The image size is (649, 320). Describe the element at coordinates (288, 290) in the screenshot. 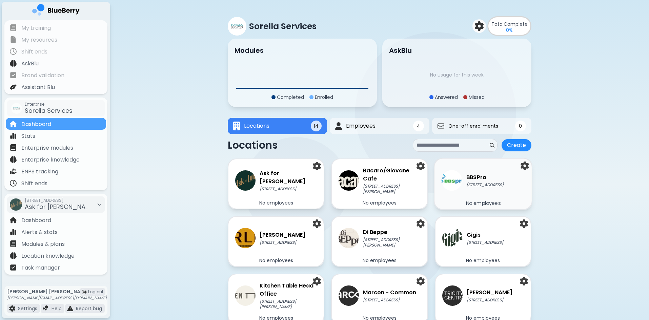

I see `h3: Kitchen Table Head Office` at that location.